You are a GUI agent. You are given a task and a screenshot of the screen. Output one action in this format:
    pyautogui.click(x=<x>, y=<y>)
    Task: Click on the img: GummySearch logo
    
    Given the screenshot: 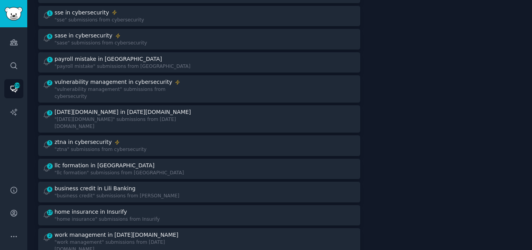 What is the action you would take?
    pyautogui.click(x=14, y=14)
    